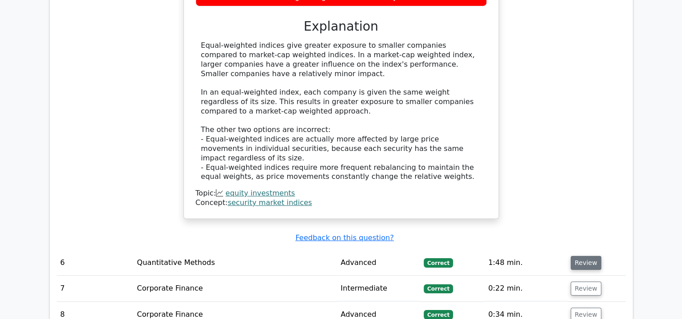 The image size is (682, 319). Describe the element at coordinates (379, 263) in the screenshot. I see `td: Advanced` at that location.